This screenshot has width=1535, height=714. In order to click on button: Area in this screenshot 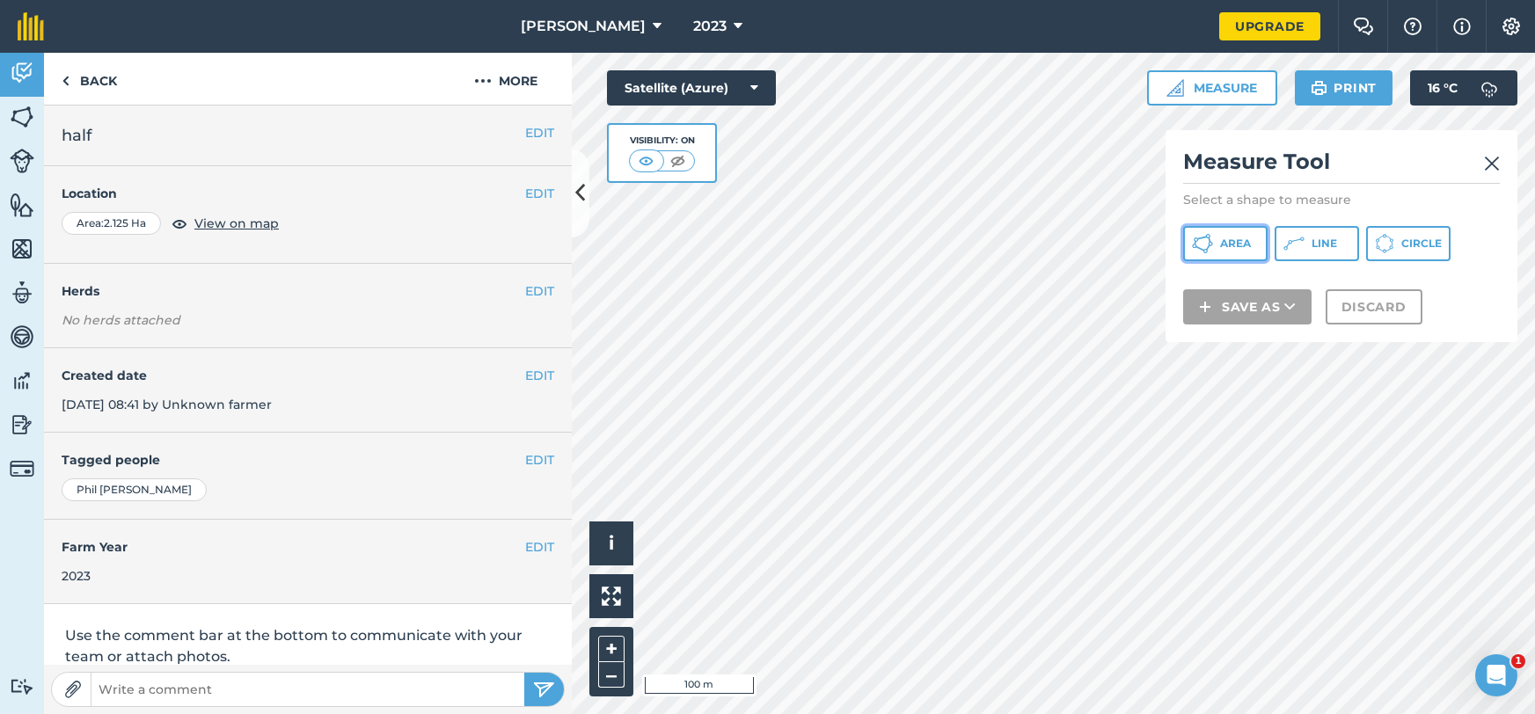, I will do `click(1225, 244)`.